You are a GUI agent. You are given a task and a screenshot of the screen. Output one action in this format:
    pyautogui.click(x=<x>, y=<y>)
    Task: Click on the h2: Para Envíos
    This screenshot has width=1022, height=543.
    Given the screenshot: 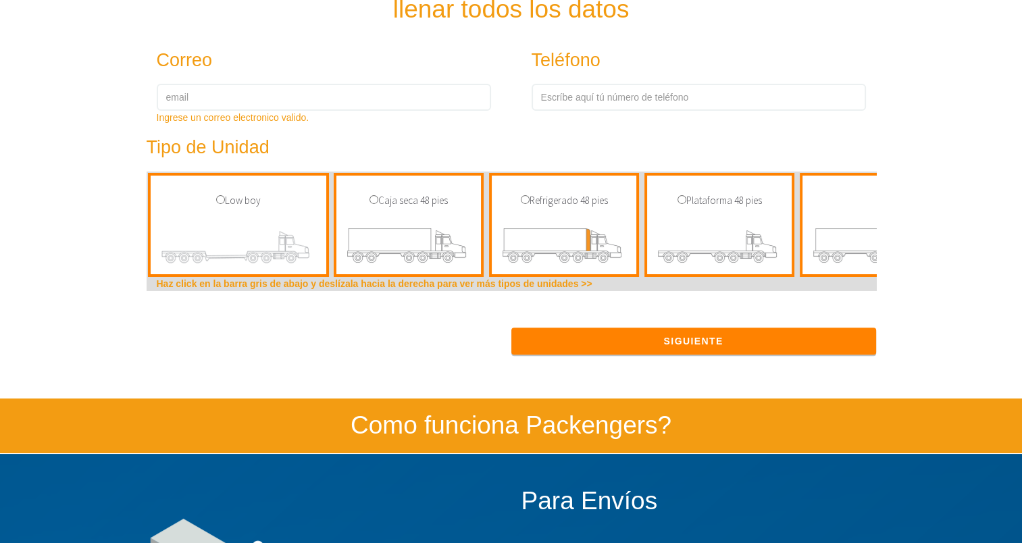 What is the action you would take?
    pyautogui.click(x=698, y=501)
    